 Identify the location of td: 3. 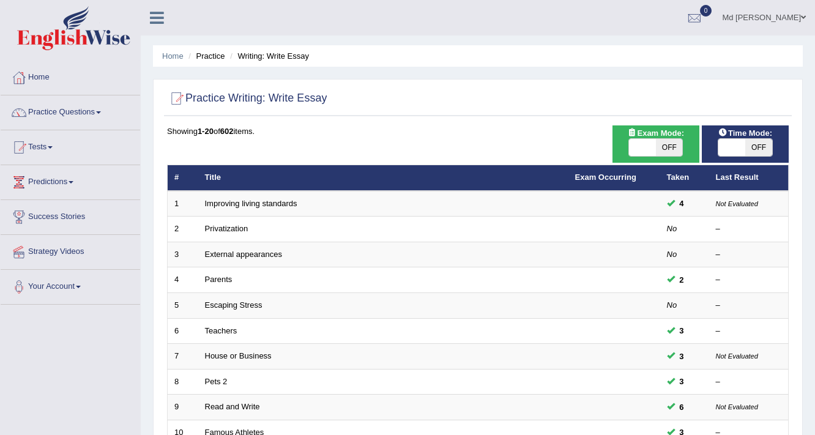
(183, 255).